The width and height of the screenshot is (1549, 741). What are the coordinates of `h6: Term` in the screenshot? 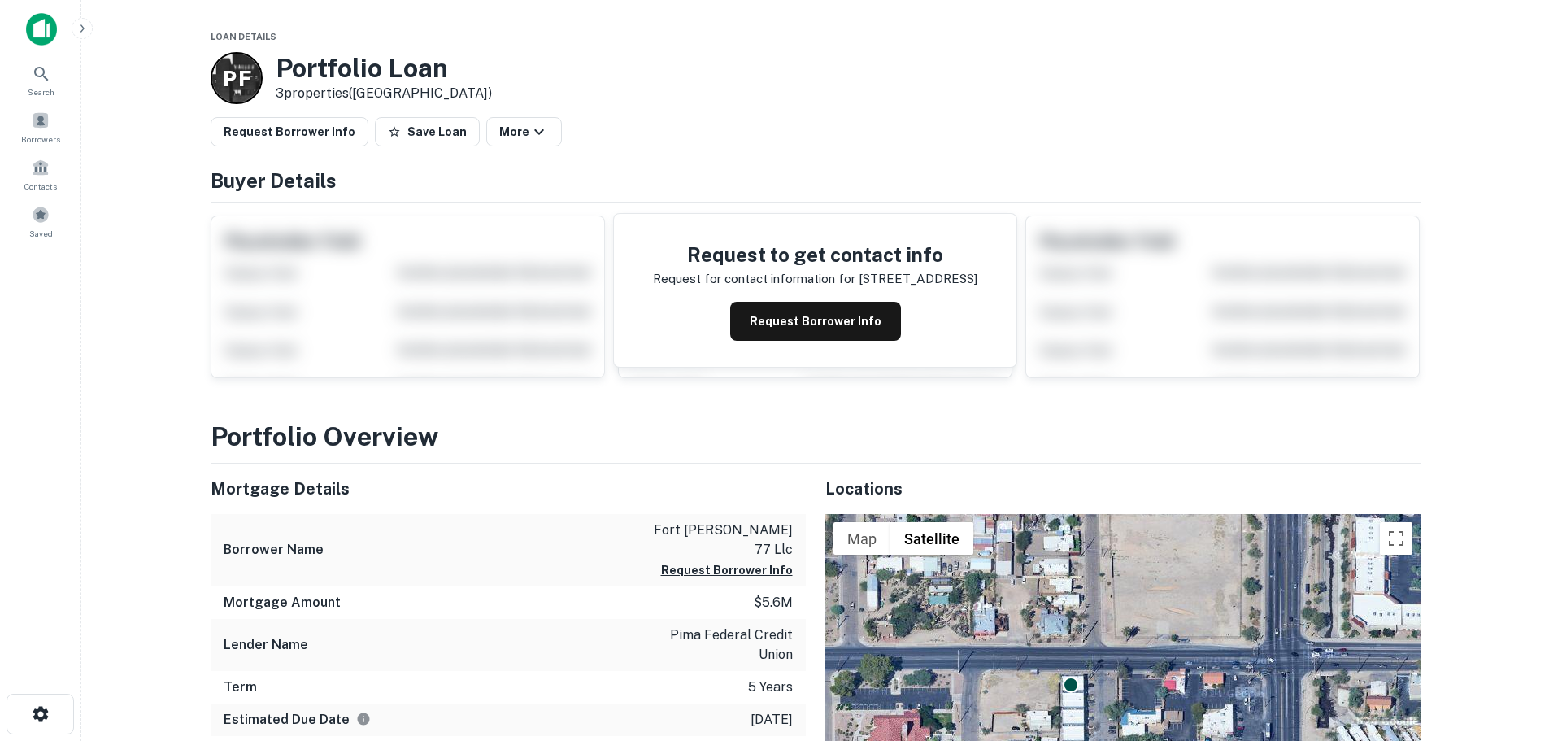 It's located at (240, 687).